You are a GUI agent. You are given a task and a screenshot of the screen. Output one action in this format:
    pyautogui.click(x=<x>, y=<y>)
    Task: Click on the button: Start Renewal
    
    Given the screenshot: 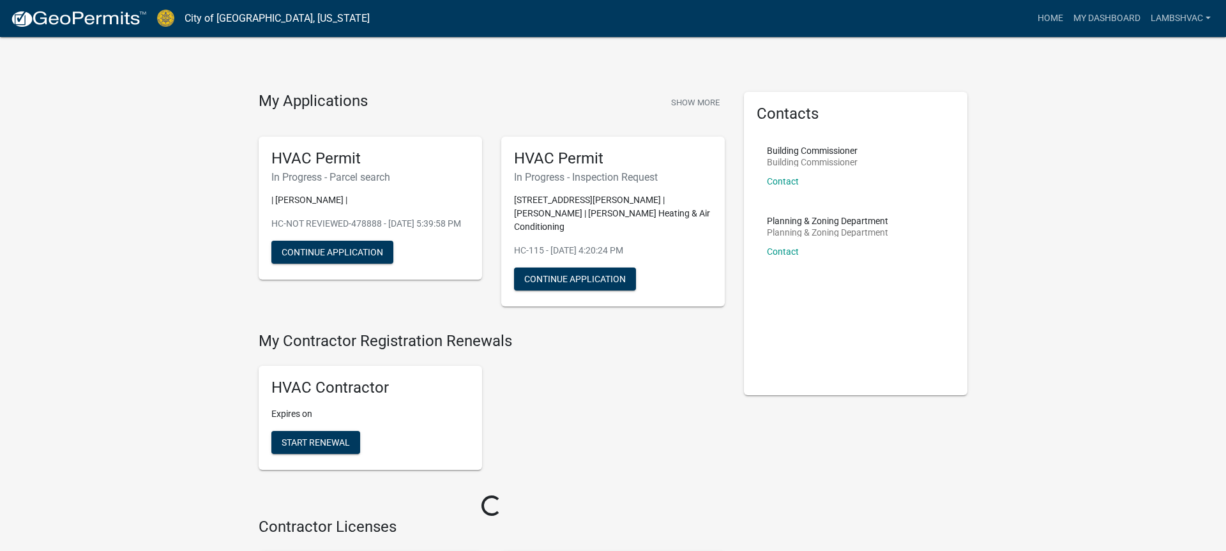 What is the action you would take?
    pyautogui.click(x=315, y=442)
    